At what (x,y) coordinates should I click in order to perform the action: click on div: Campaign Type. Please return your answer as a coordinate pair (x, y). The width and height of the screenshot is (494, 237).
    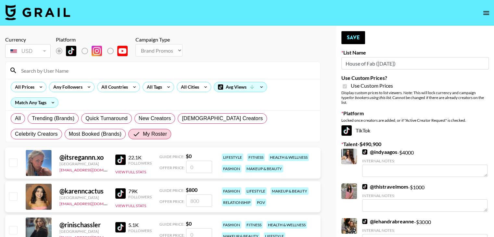
    Looking at the image, I should click on (159, 40).